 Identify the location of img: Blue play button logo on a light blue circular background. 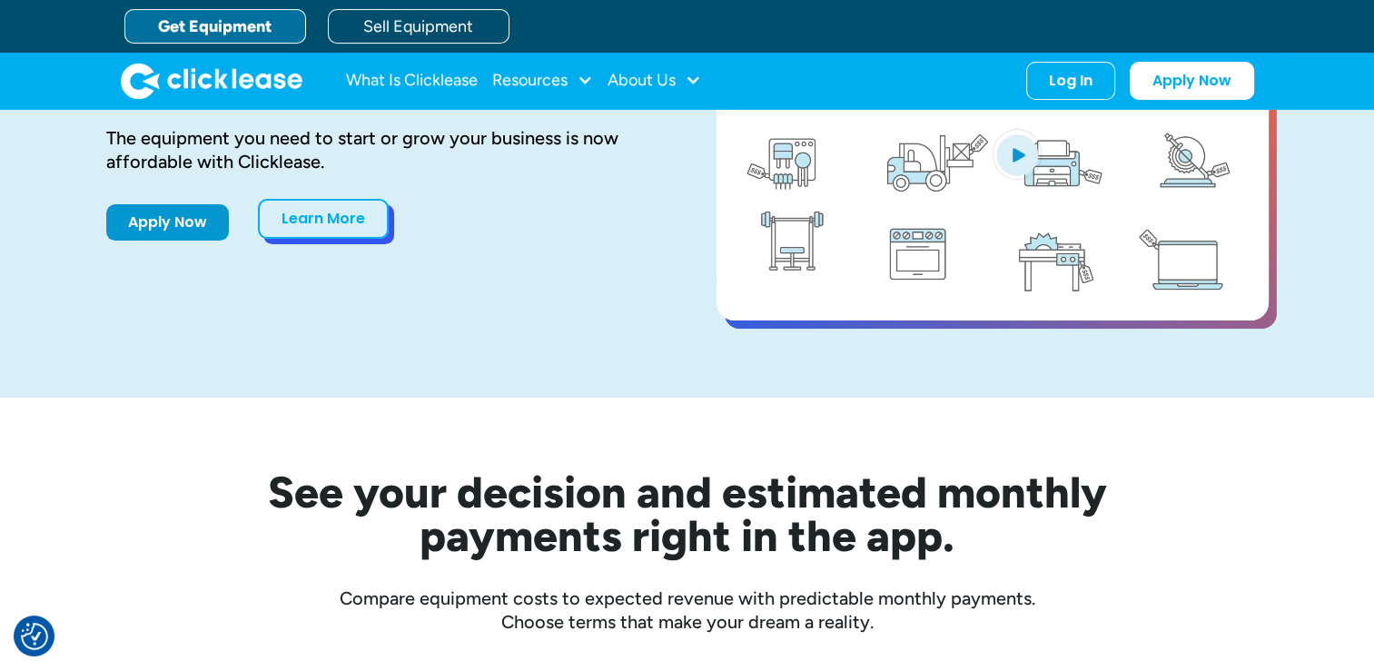
(1017, 154).